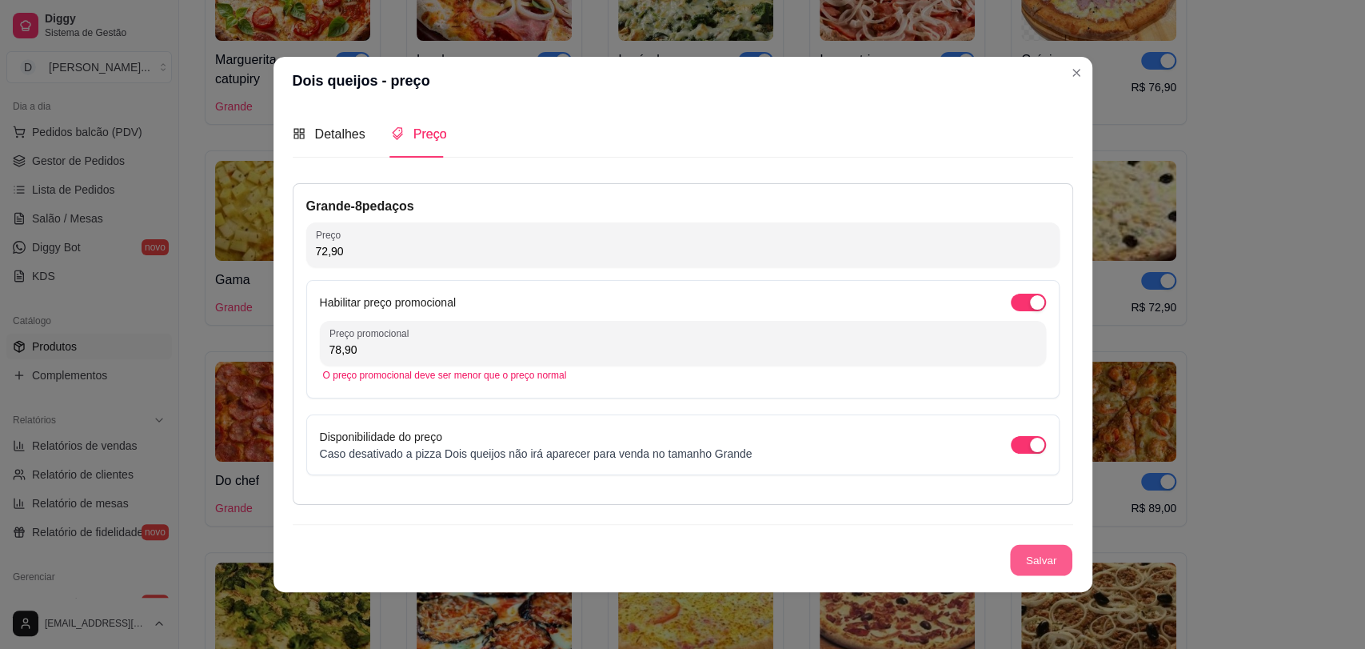 This screenshot has height=649, width=1365. I want to click on span: Detalhes, so click(340, 134).